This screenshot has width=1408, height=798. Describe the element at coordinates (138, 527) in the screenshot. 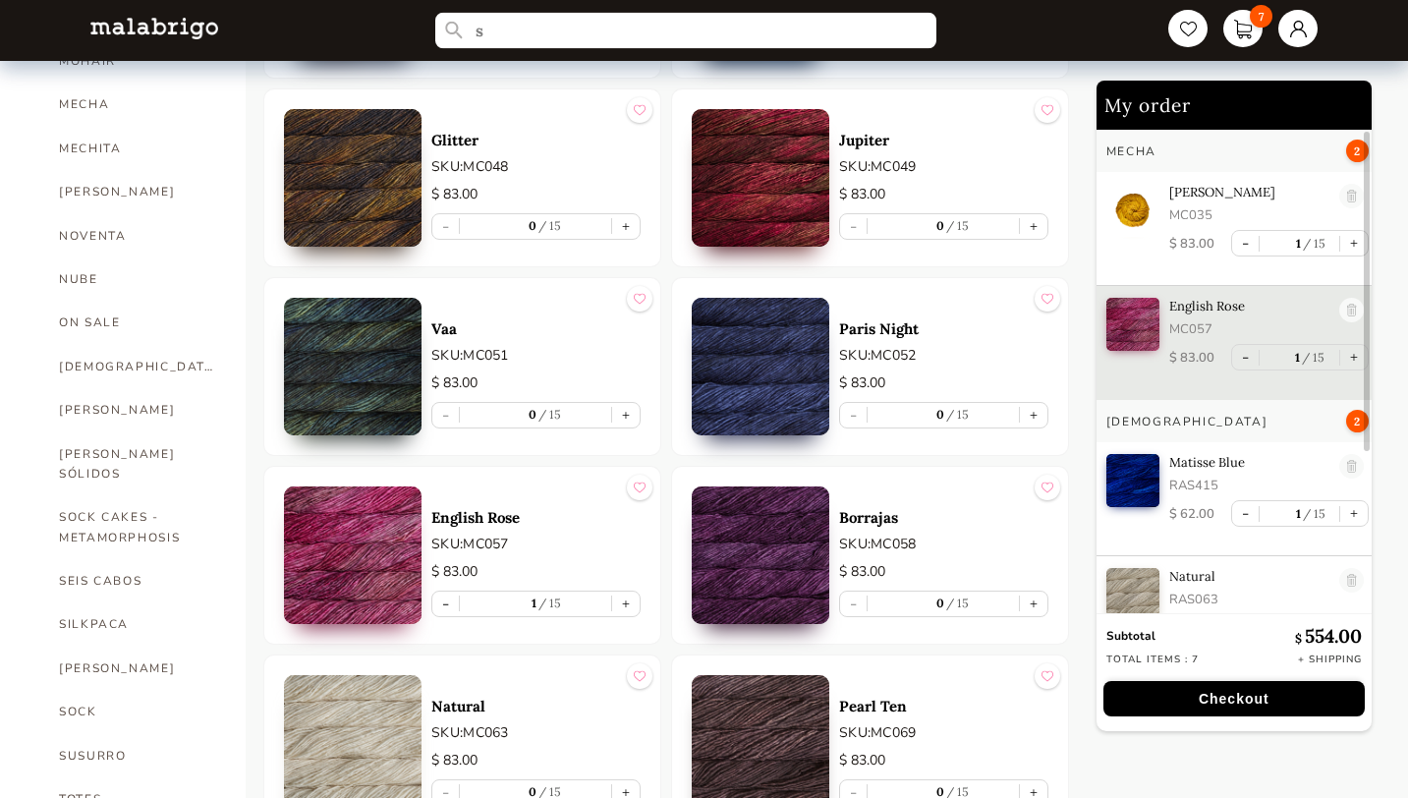

I see `a: SOCK CAKES - METAMORPHOSIS` at that location.